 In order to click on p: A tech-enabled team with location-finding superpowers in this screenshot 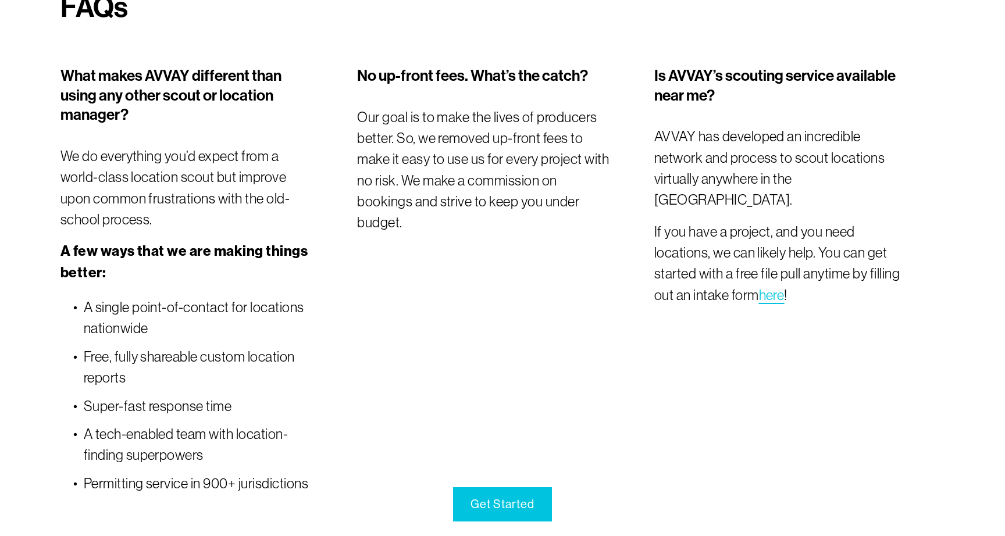, I will do `click(199, 445)`.